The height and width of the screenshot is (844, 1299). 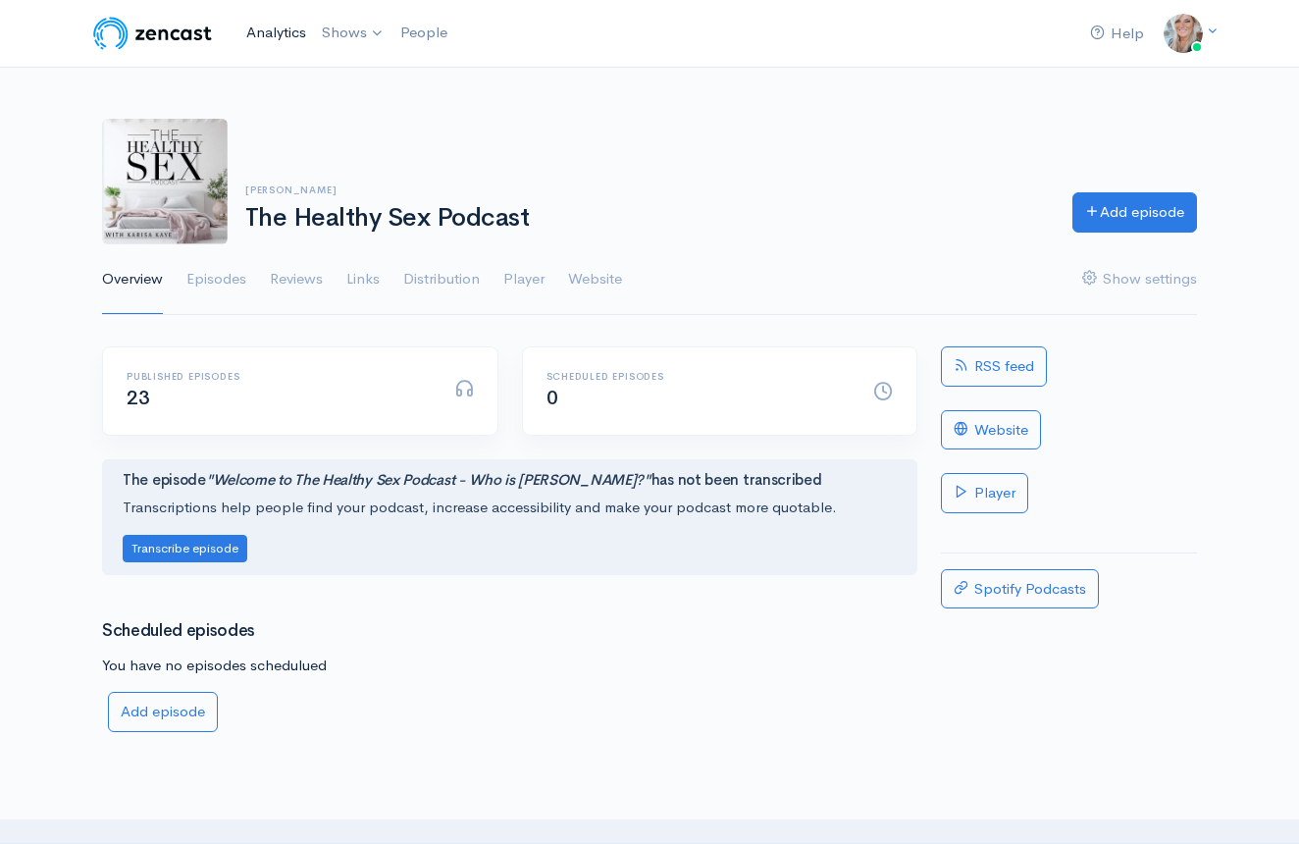 I want to click on p: Transcriptions help people find your podcast, increase accessibility and make your podcast more q..., so click(x=509, y=507).